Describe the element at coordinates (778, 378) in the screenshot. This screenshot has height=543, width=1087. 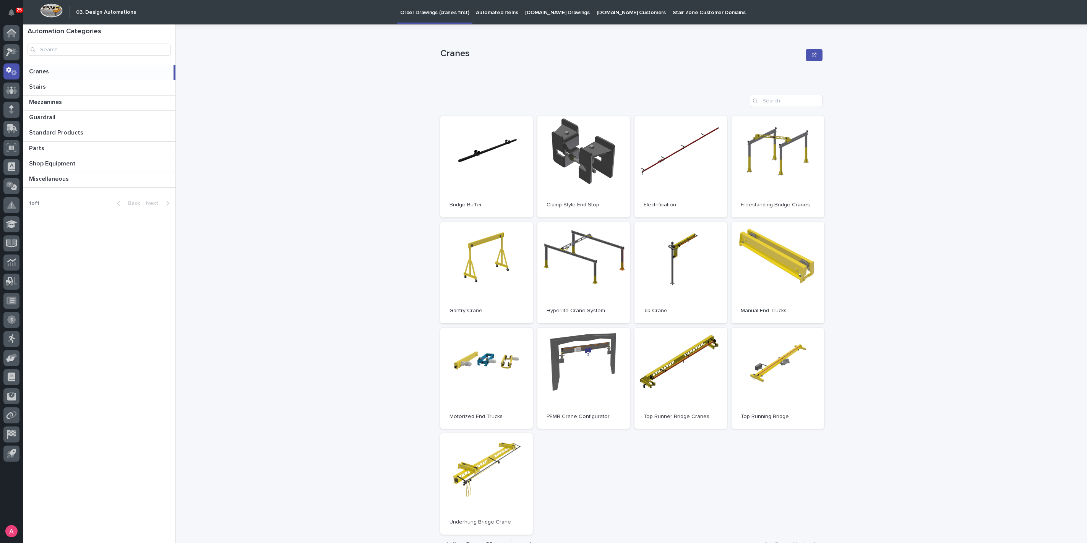
I see `a: Top Running Bridge` at that location.